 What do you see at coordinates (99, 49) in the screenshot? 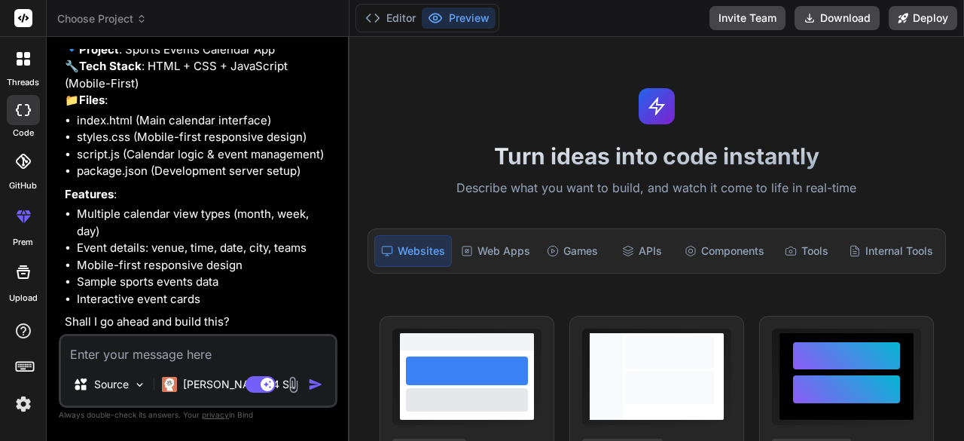
I see `strong: Project` at bounding box center [99, 49].